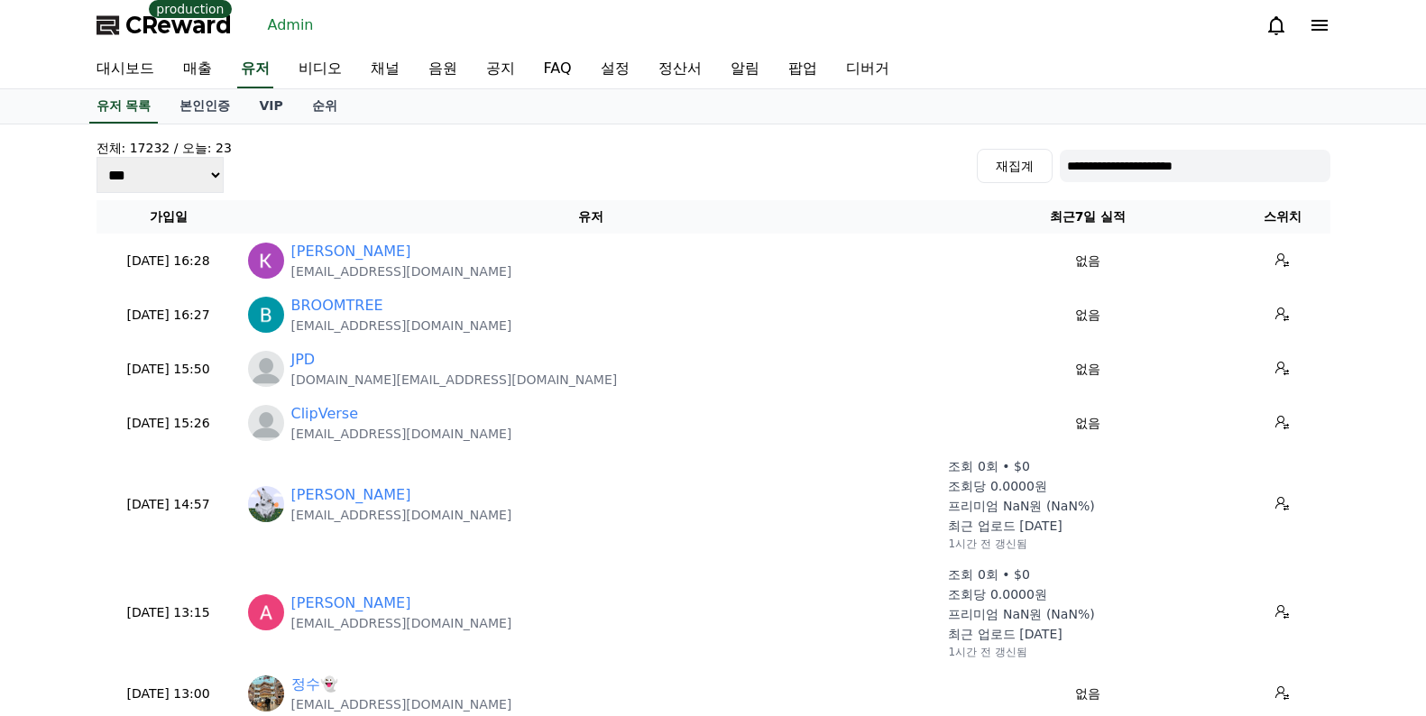 The height and width of the screenshot is (716, 1426). What do you see at coordinates (868, 69) in the screenshot?
I see `a: 디버거` at bounding box center [868, 69].